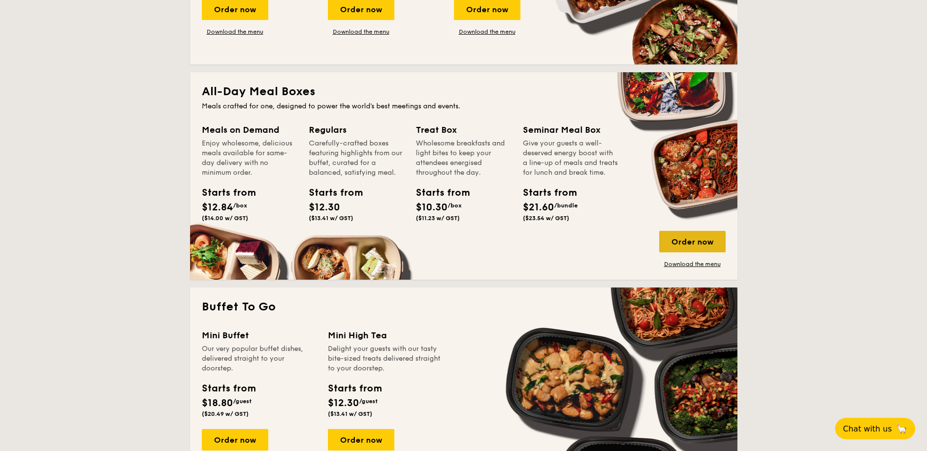 Image resolution: width=927 pixels, height=451 pixels. Describe the element at coordinates (570, 158) in the screenshot. I see `div: Give your guests a well-deserved energy boost with a line-up of meals and treats for lunch and br...` at that location.